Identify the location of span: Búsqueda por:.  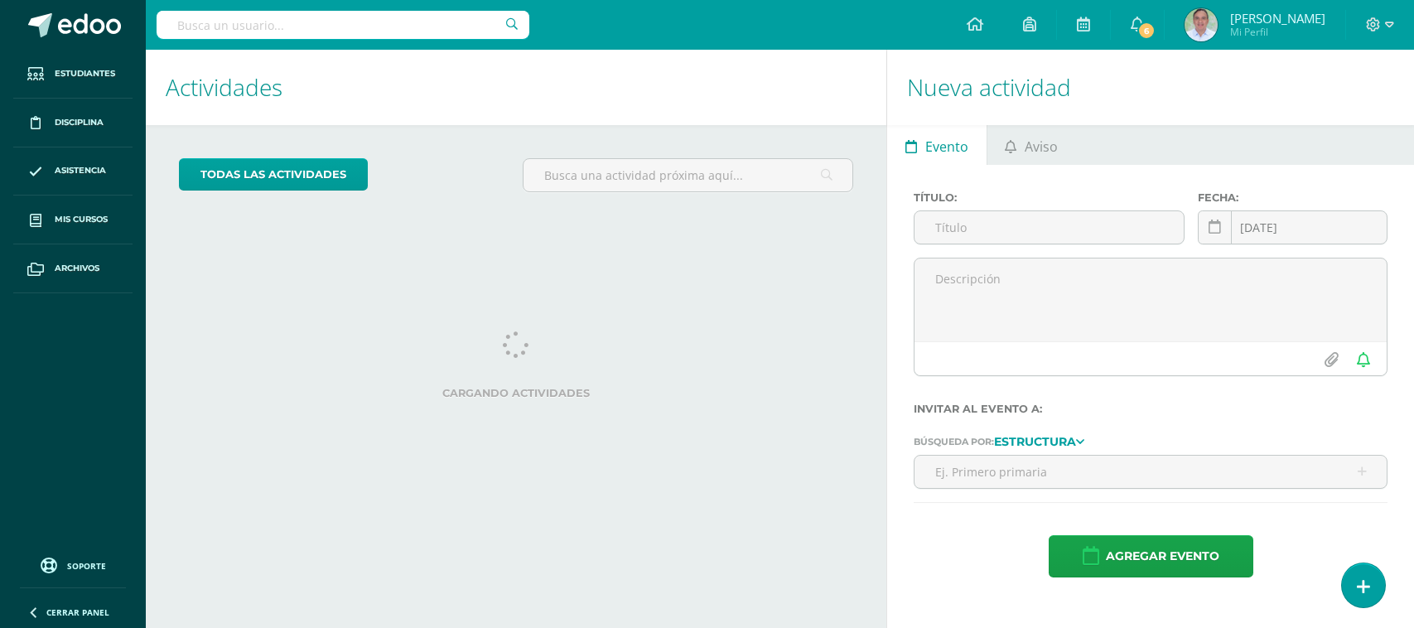
(954, 442).